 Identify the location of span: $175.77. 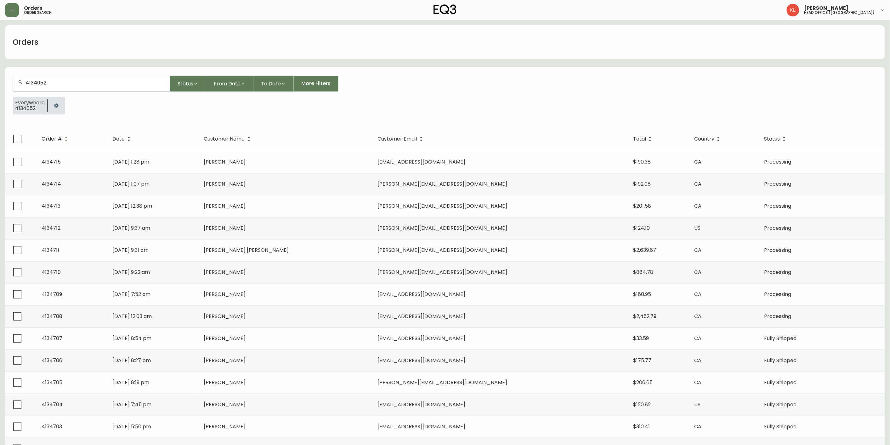
(642, 360).